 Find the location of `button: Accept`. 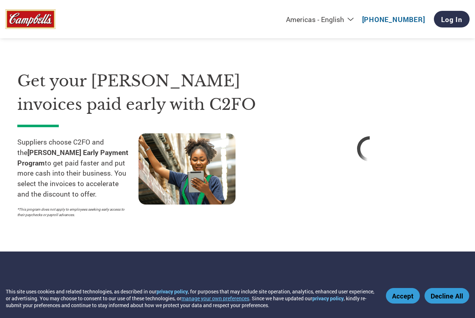

button: Accept is located at coordinates (403, 295).